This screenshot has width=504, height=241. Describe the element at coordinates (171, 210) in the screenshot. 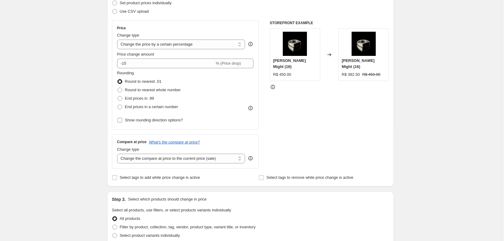

I see `span: Select all products, use filters, or select products variants individually` at that location.